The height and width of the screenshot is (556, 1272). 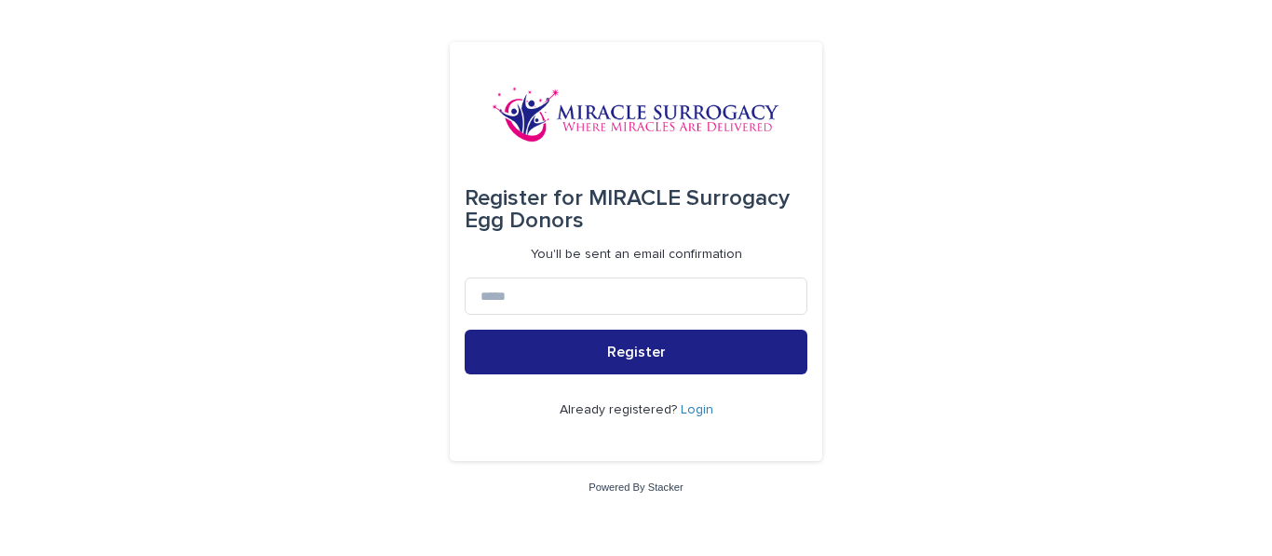 I want to click on div: MIRACLE Surrogacy Egg Donors, so click(x=636, y=210).